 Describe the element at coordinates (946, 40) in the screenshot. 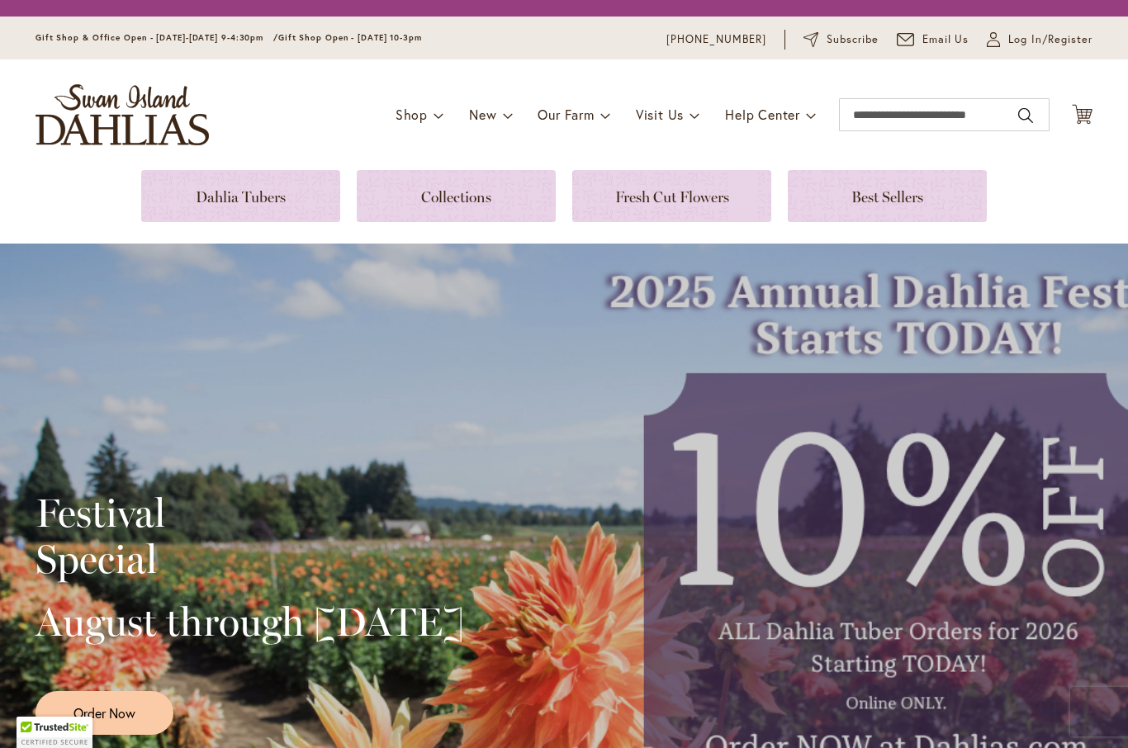

I see `span: Email Us` at that location.